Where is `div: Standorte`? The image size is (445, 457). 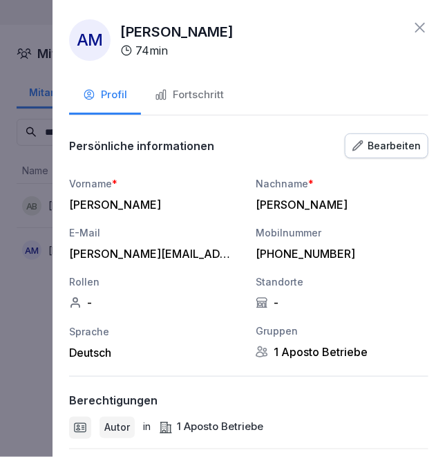 div: Standorte is located at coordinates (342, 281).